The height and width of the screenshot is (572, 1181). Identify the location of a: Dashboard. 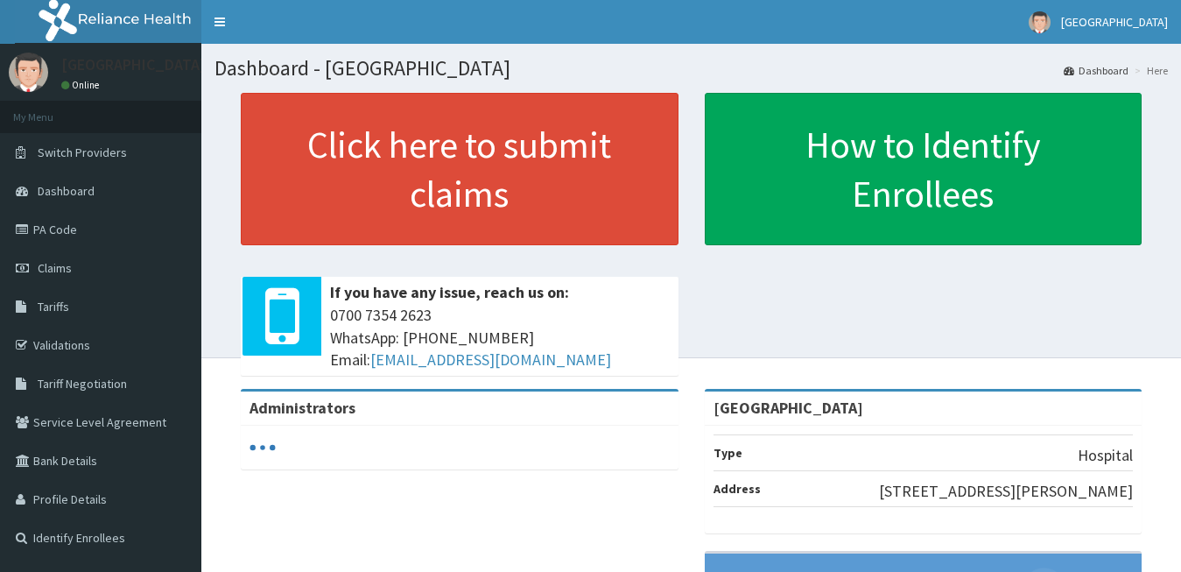
(1096, 70).